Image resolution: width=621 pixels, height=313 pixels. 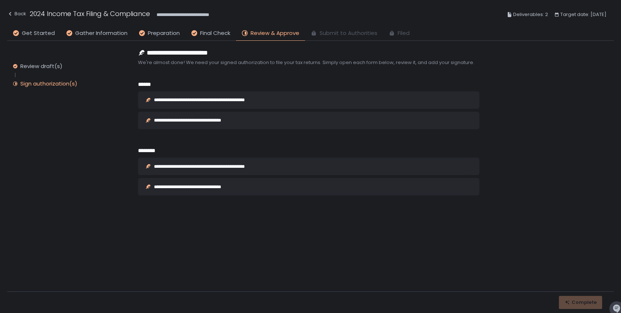 I want to click on span: Preparation, so click(x=164, y=33).